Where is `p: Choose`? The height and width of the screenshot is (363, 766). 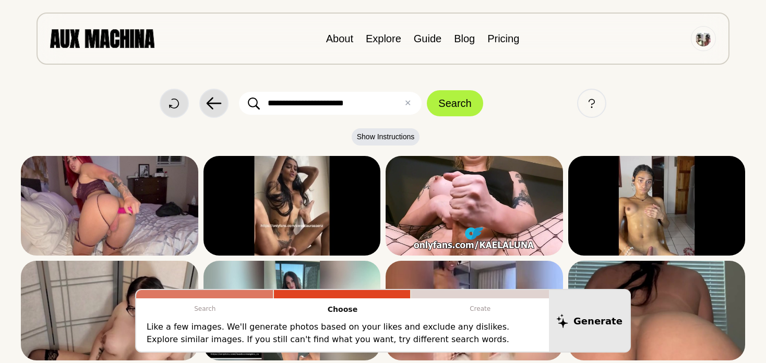
p: Choose is located at coordinates (343, 309).